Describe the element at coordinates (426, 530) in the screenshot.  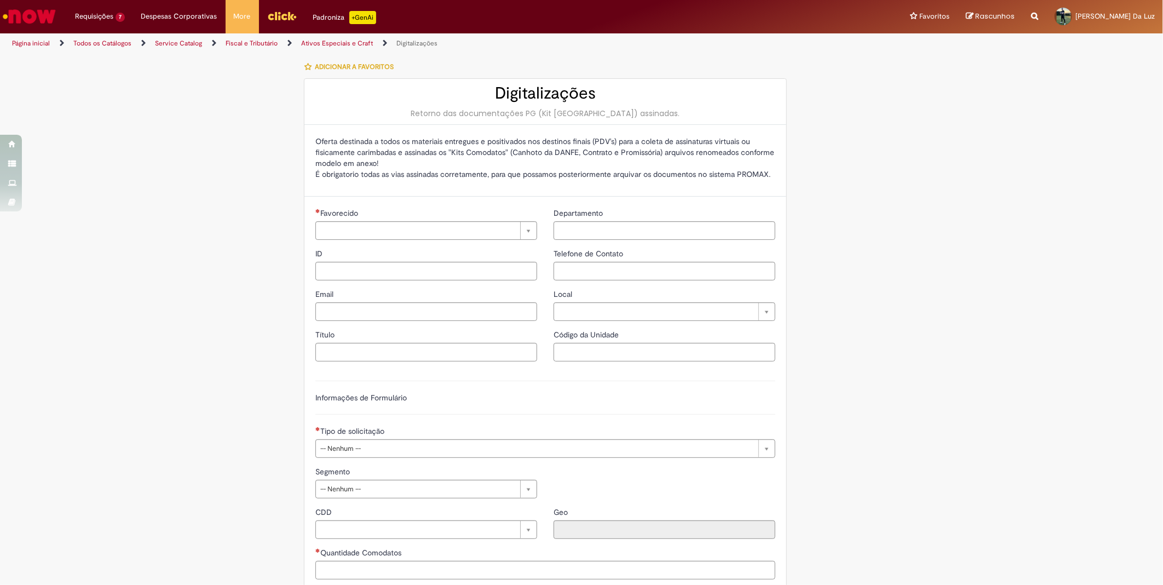
I see `a: Limpar campo CDD` at that location.